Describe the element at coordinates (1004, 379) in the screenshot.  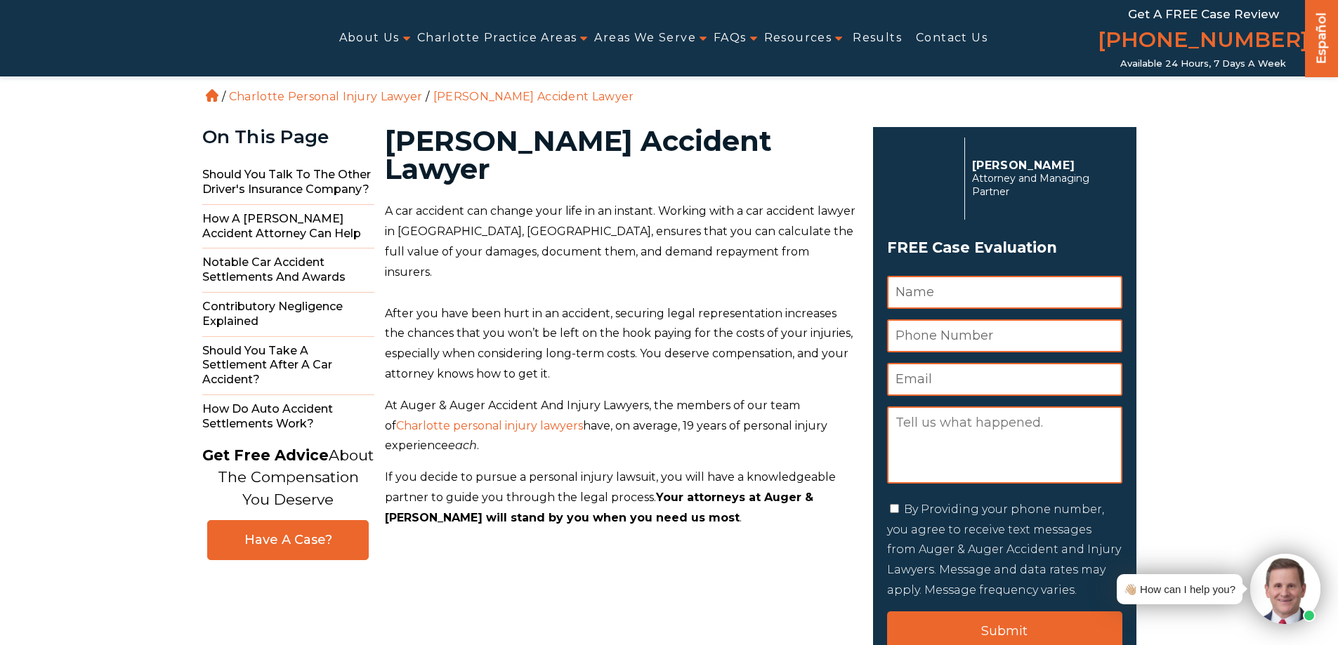
I see `input: Email` at that location.